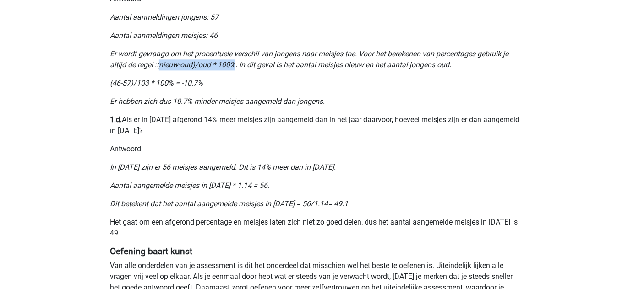  What do you see at coordinates (316, 228) in the screenshot?
I see `p: Het gaat om een afgerond percentage en meisjes laten zich niet zo goed delen, dus het aantal aang...` at bounding box center [316, 228].